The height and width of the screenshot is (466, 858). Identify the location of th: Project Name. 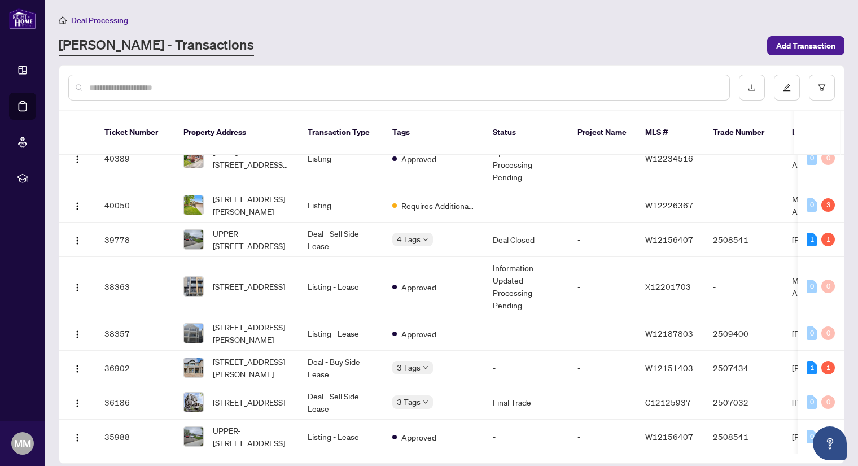
(602, 133).